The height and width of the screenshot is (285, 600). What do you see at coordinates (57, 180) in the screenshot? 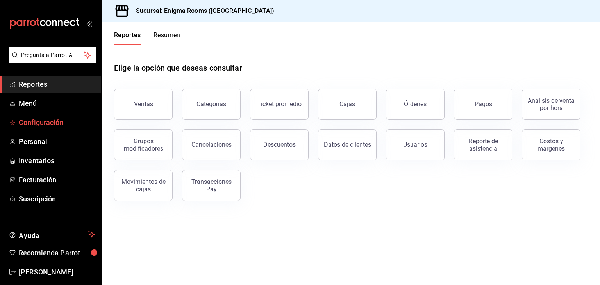
I see `span: Facturación` at bounding box center [57, 180].